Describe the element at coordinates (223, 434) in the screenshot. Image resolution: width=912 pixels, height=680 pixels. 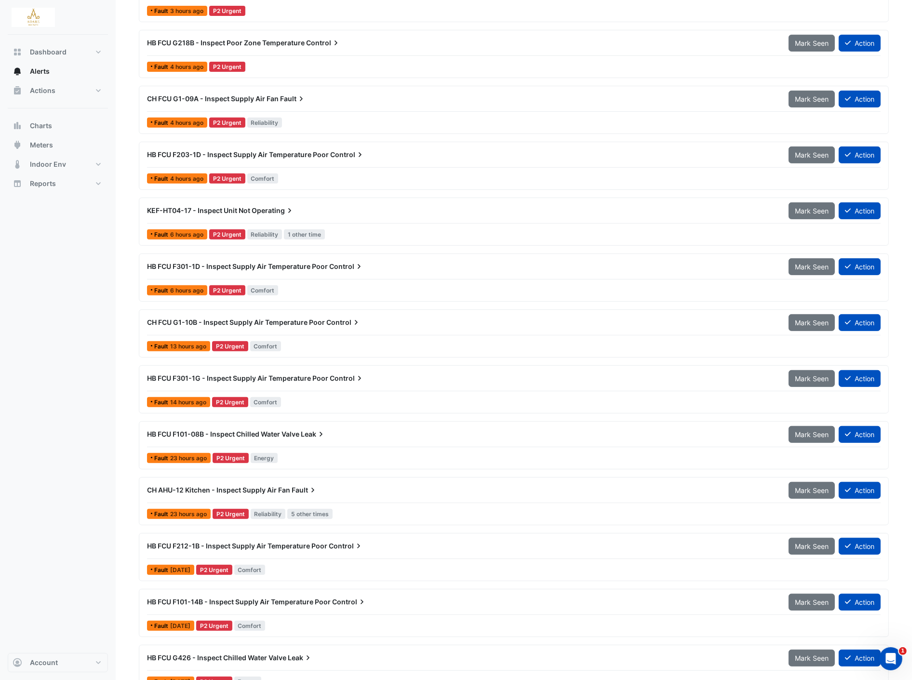
I see `span: HB FCU F101-08B - Inspect Chilled Water Valve` at that location.